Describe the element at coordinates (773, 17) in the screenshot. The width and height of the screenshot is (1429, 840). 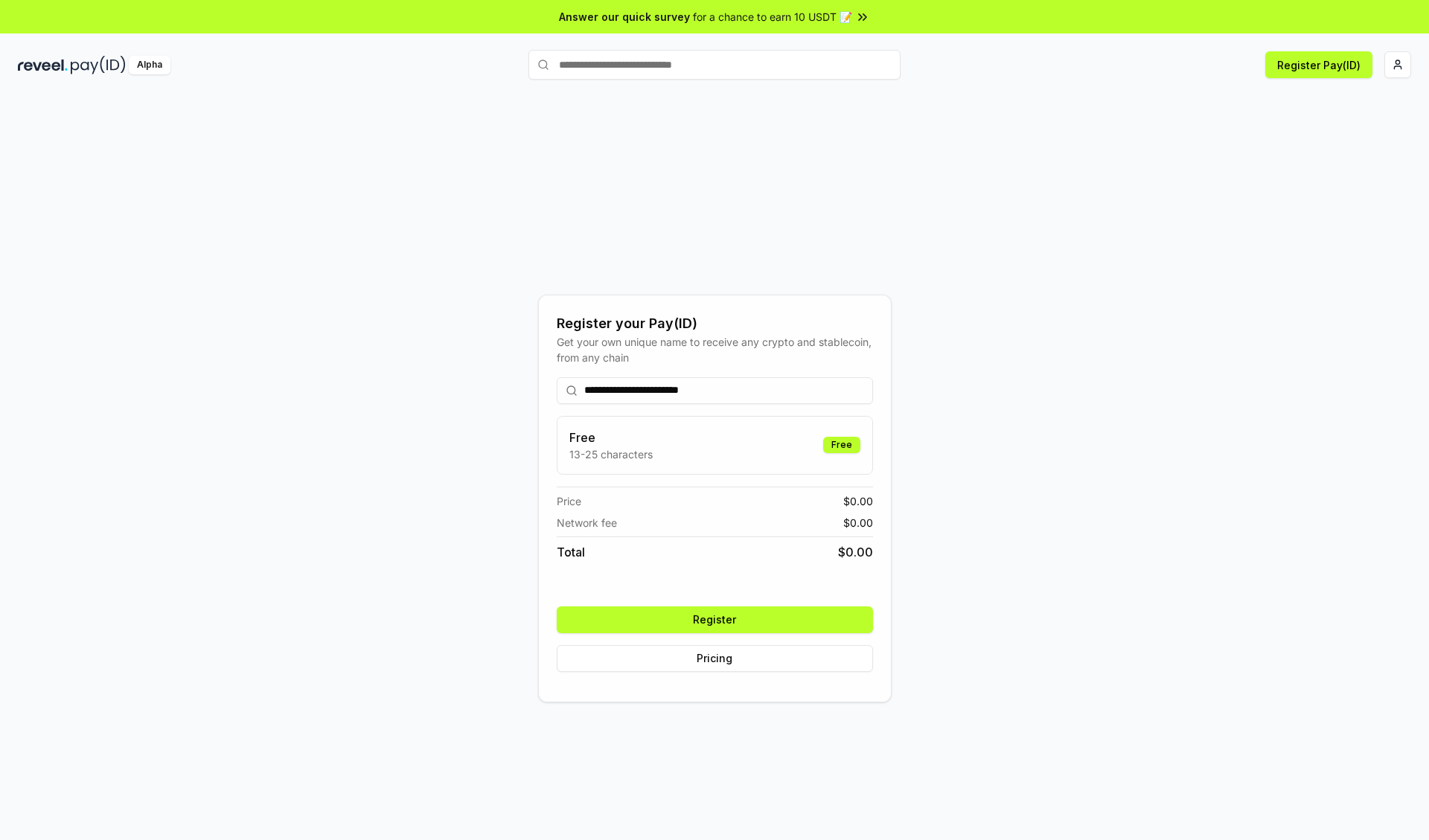
I see `span: for a chance to earn 10 USDT 📝` at that location.